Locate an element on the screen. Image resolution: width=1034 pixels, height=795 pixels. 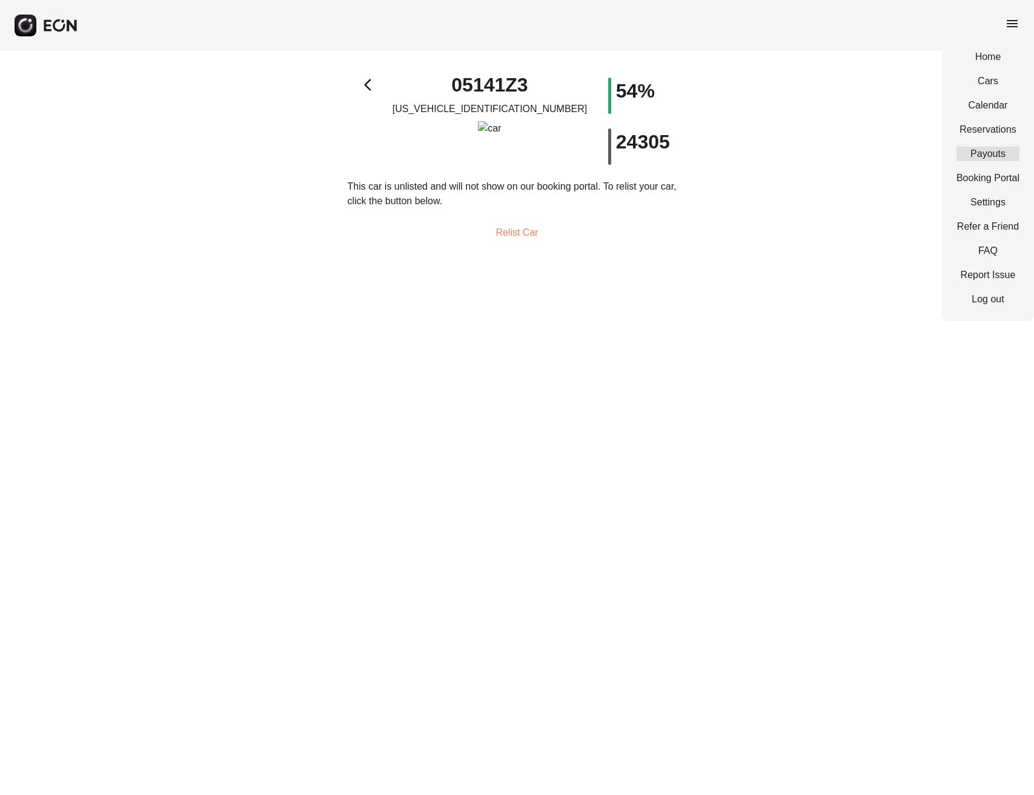
button: Relist Car is located at coordinates (517, 233).